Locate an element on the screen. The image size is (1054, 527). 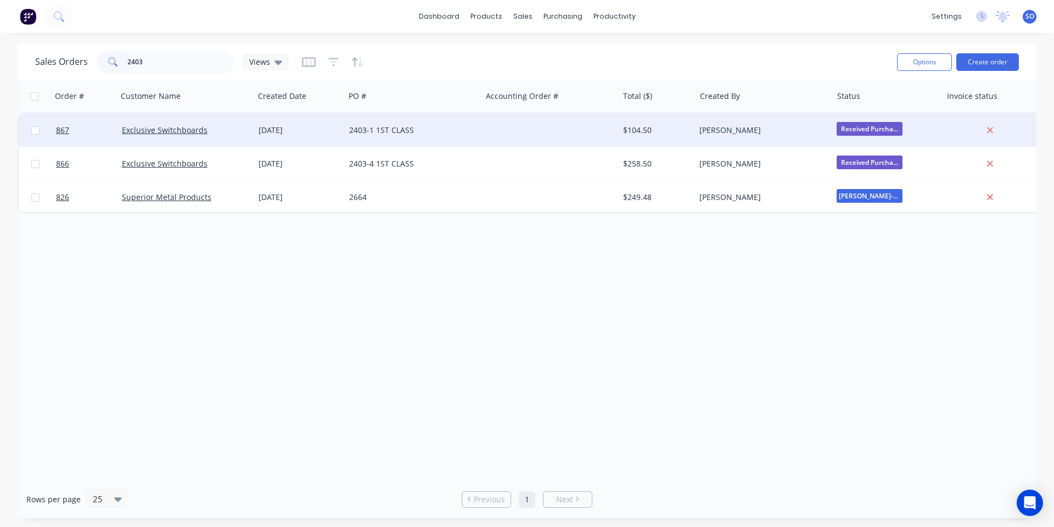
span: Rows per page is located at coordinates (53, 499).